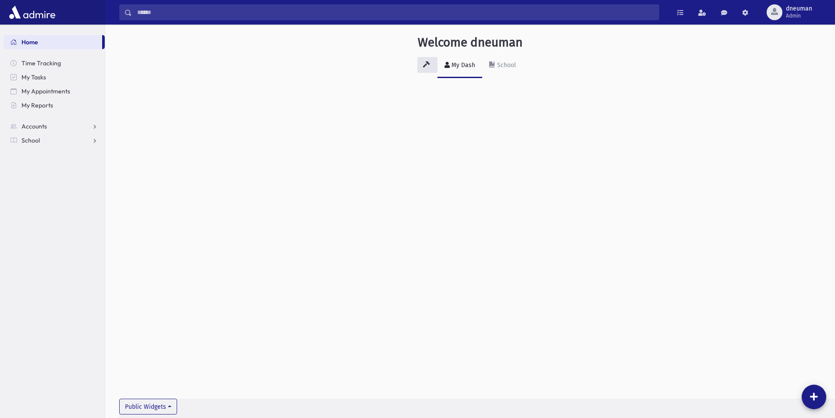  What do you see at coordinates (37, 105) in the screenshot?
I see `span: My Reports` at bounding box center [37, 105].